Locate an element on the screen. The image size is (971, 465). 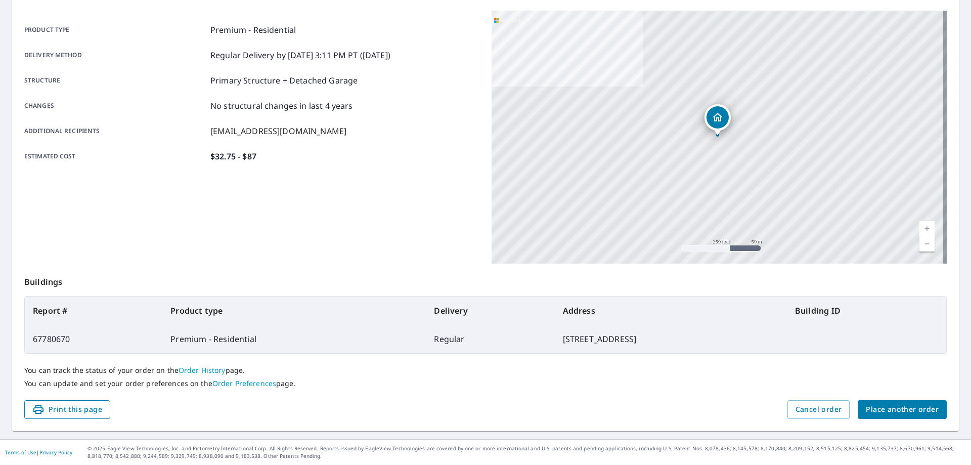
td: 67780670 is located at coordinates (94, 339).